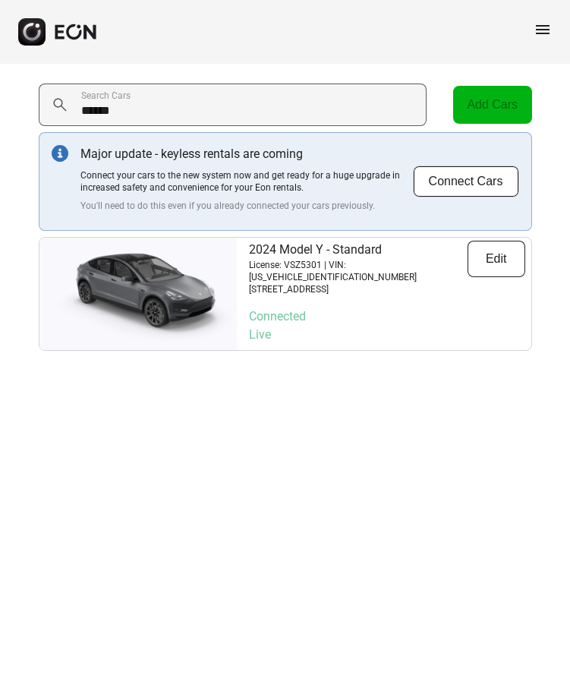 Image resolution: width=570 pixels, height=691 pixels. Describe the element at coordinates (358, 250) in the screenshot. I see `p: 2024 Model Y - Standard` at that location.